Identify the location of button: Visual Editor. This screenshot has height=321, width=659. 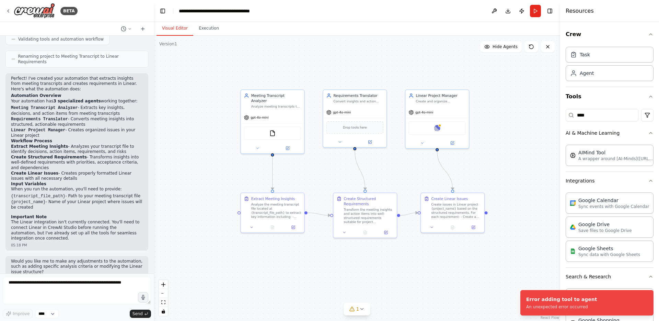
(175, 28).